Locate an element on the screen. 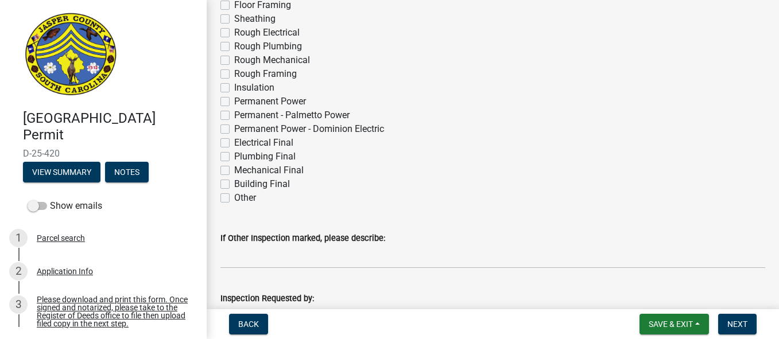  div: 1 is located at coordinates (18, 238).